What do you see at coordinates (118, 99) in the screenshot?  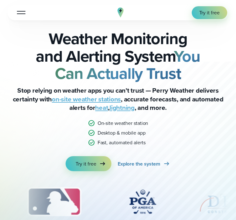 I see `p: Stop relying on weather apps you can’t trust — Perry Weather delivers certainty with , accurate f...` at bounding box center [118, 99].